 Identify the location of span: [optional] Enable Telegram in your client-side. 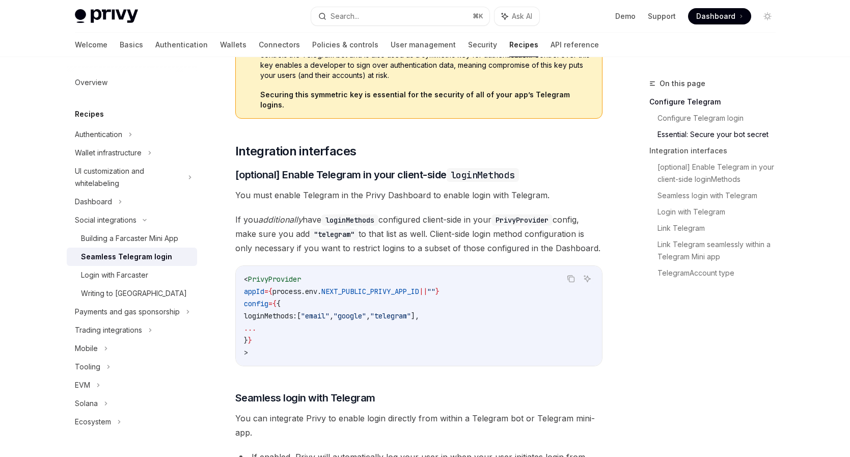
(377, 175).